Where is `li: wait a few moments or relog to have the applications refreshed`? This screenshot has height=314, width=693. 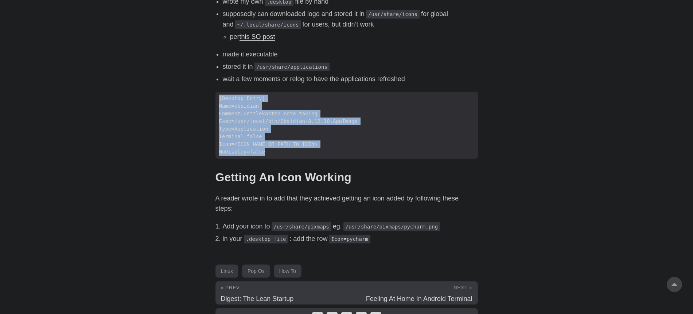
li: wait a few moments or relog to have the applications refreshed is located at coordinates (350, 79).